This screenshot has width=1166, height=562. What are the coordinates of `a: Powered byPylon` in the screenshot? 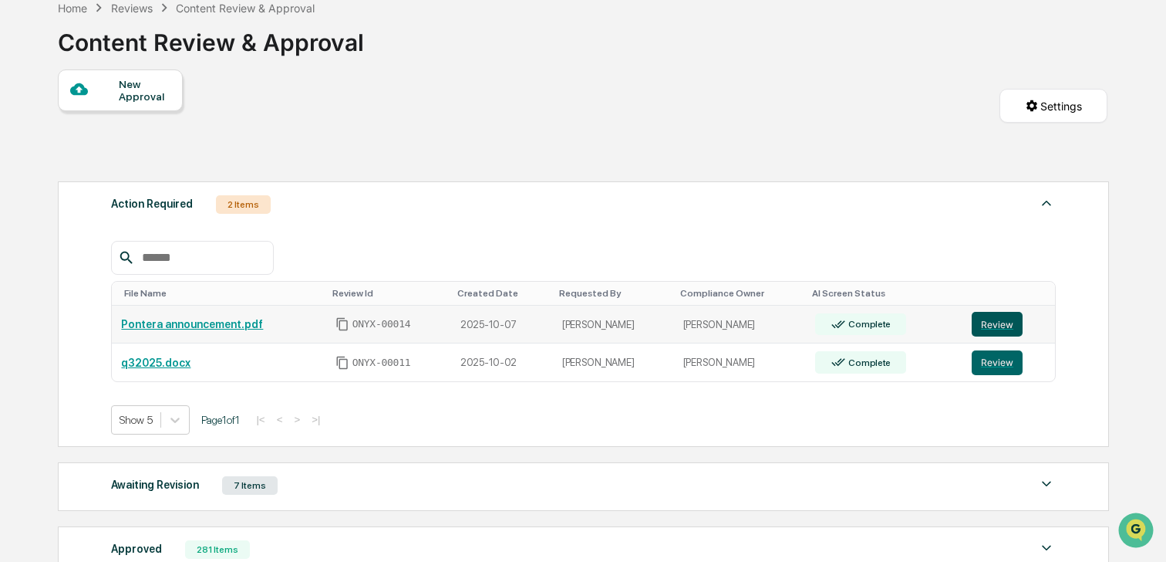 It's located at (147, 267).